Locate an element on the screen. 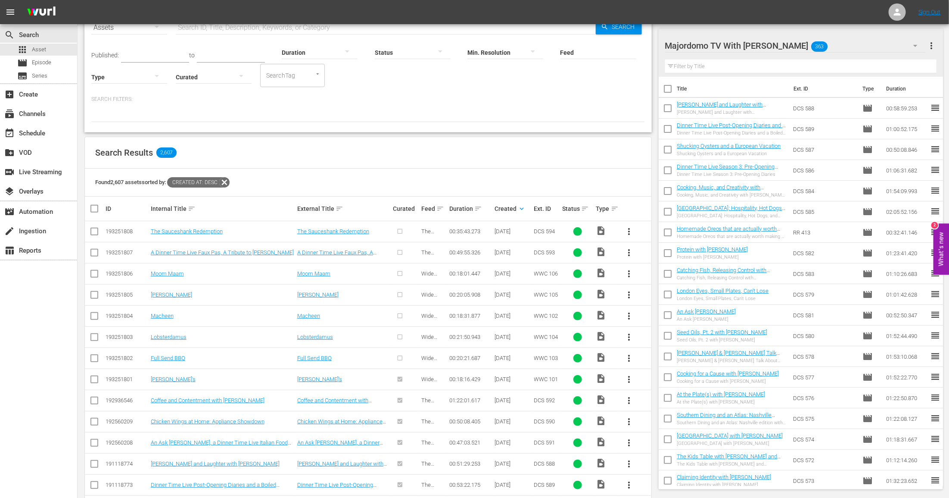 The image size is (949, 498). a: Full Send BBQ is located at coordinates (315, 358).